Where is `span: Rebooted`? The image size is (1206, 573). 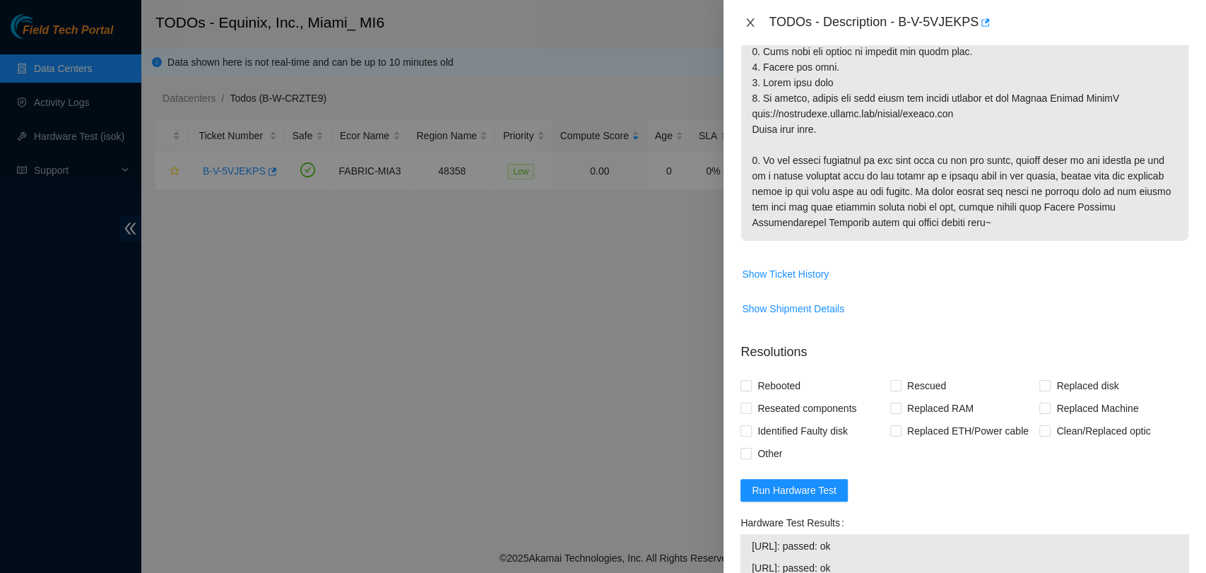
span: Rebooted is located at coordinates (779, 386).